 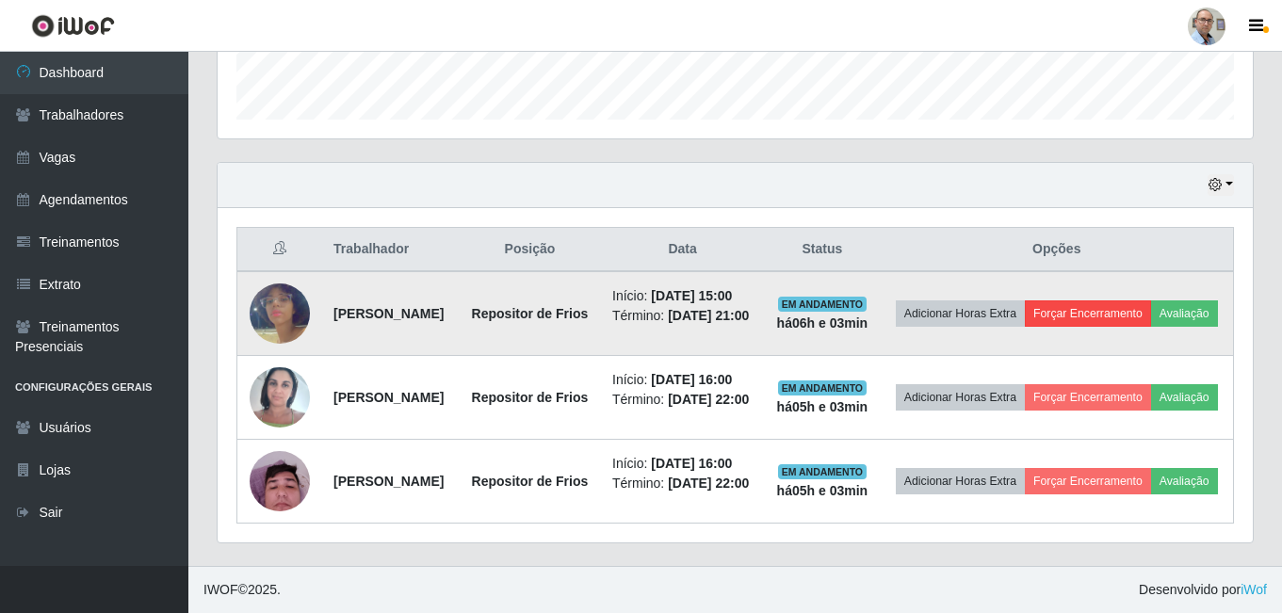 What do you see at coordinates (529, 250) in the screenshot?
I see `th: Posição` at bounding box center [529, 250].